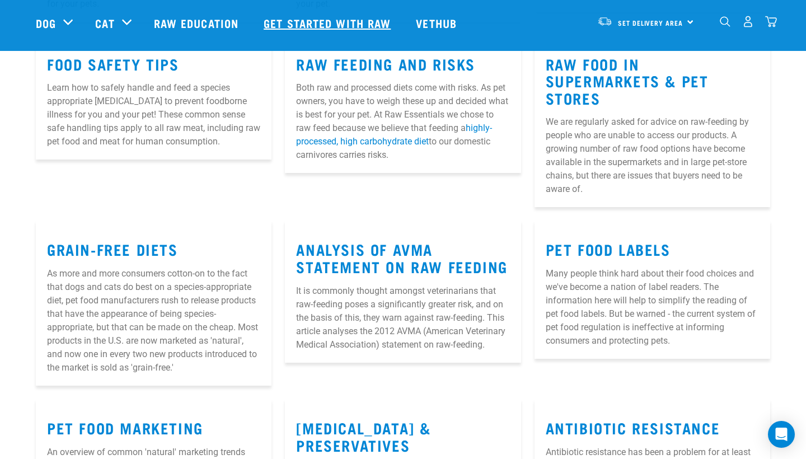 Image resolution: width=806 pixels, height=459 pixels. I want to click on img: van-moving.png, so click(605, 21).